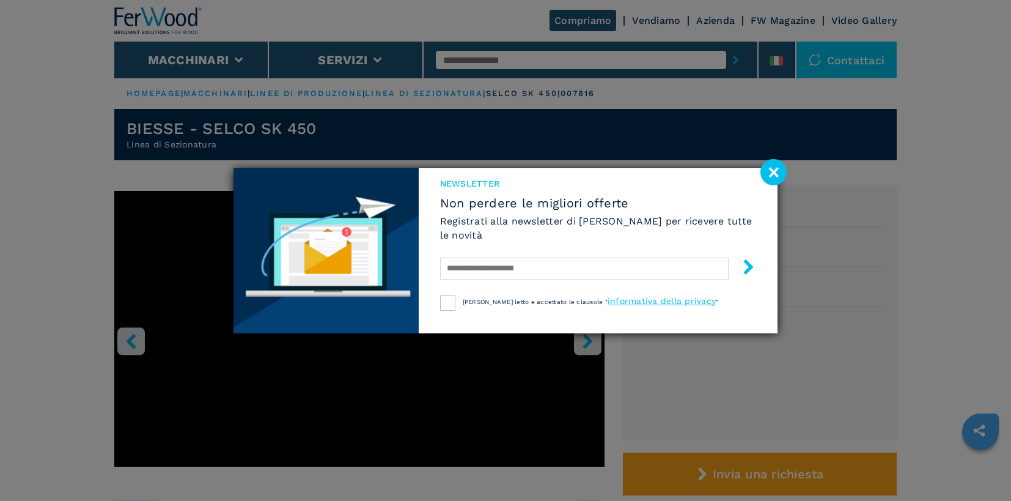 The height and width of the screenshot is (501, 1011). What do you see at coordinates (326, 251) in the screenshot?
I see `img: Newsletter image` at bounding box center [326, 251].